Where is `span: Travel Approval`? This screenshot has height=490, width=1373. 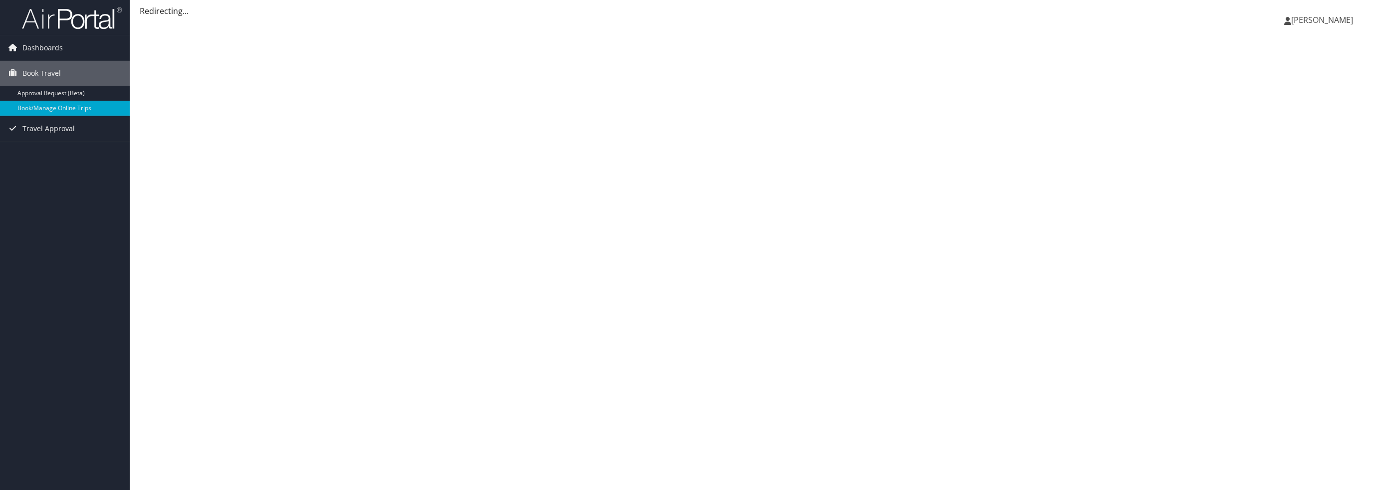
span: Travel Approval is located at coordinates (48, 129).